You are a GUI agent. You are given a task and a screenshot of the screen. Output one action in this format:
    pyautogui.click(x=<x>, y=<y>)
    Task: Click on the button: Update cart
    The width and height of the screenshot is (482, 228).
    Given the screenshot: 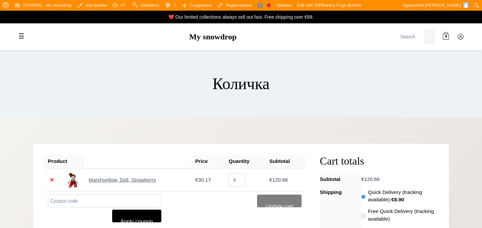 What is the action you would take?
    pyautogui.click(x=279, y=201)
    